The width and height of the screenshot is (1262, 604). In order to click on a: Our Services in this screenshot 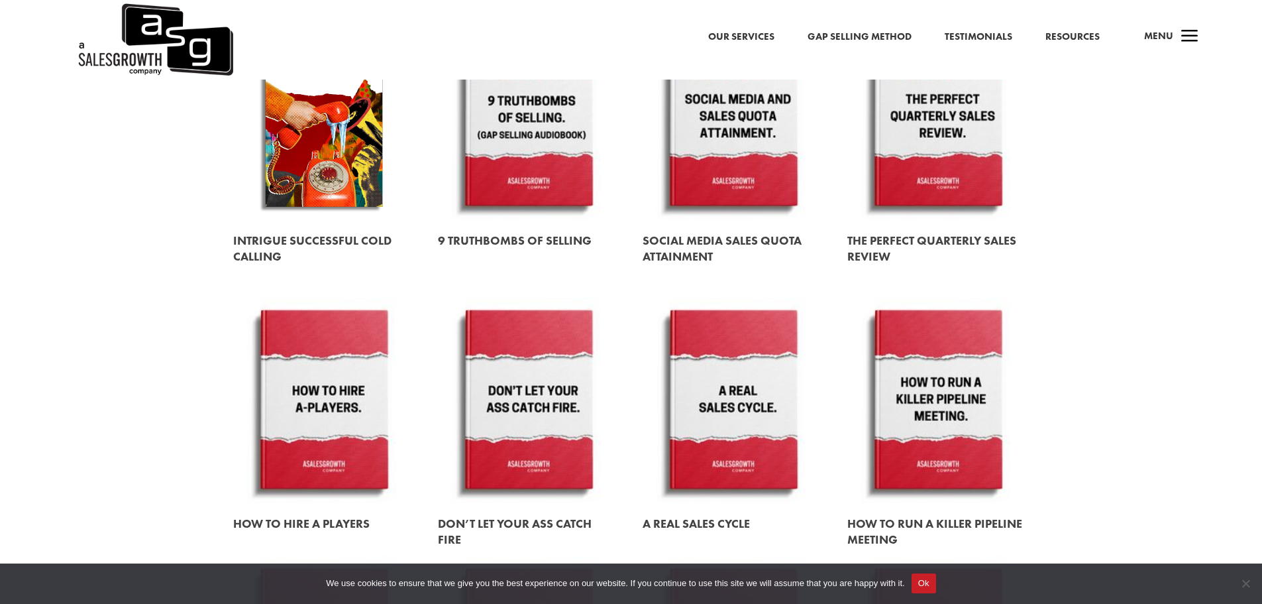, I will do `click(741, 37)`.